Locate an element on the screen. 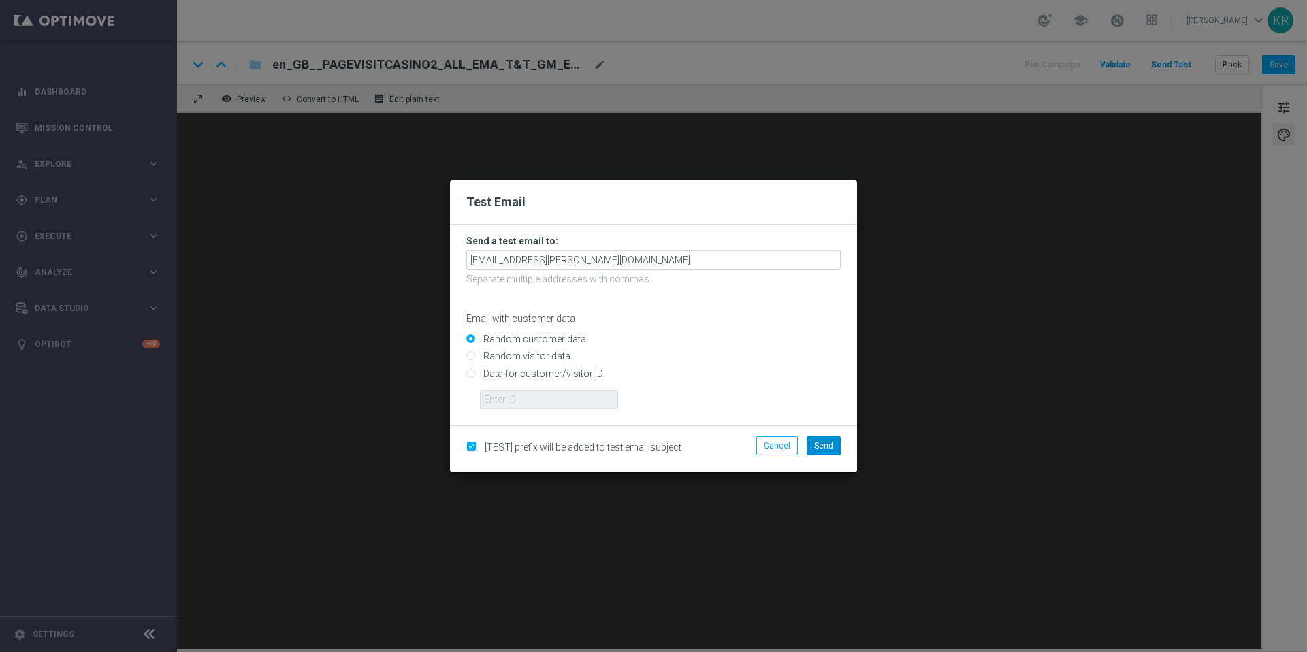 The width and height of the screenshot is (1307, 652). h3: Send a test email to: is located at coordinates (654, 241).